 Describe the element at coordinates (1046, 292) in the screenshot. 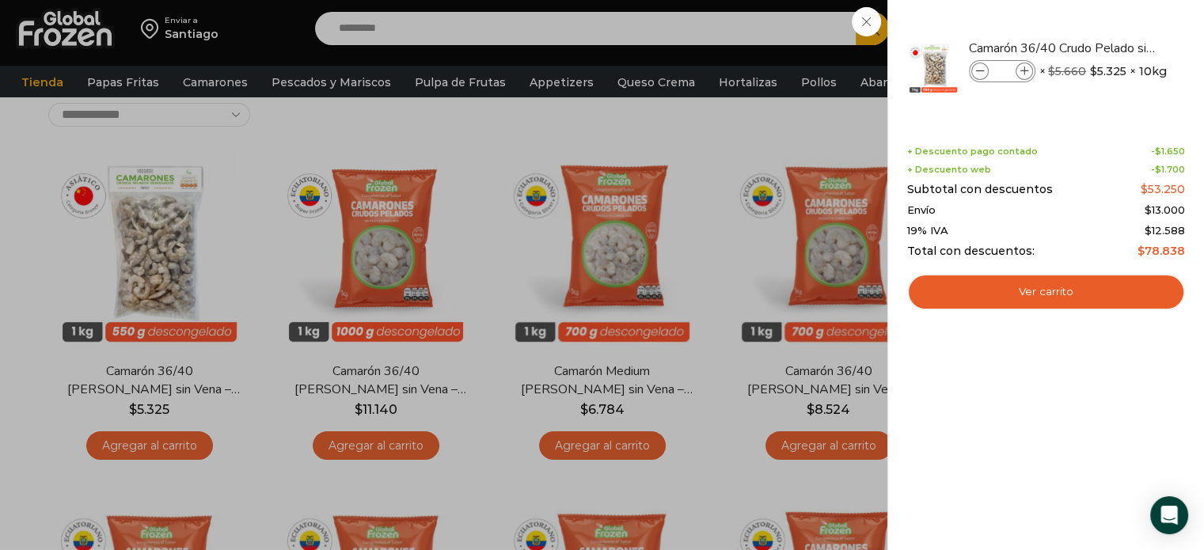

I see `a: Ver carrito` at that location.